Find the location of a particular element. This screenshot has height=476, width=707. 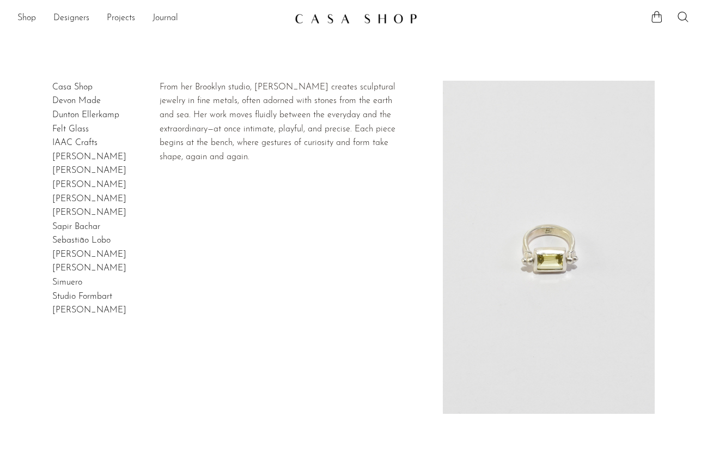

a: Studio Formbart is located at coordinates (82, 296).